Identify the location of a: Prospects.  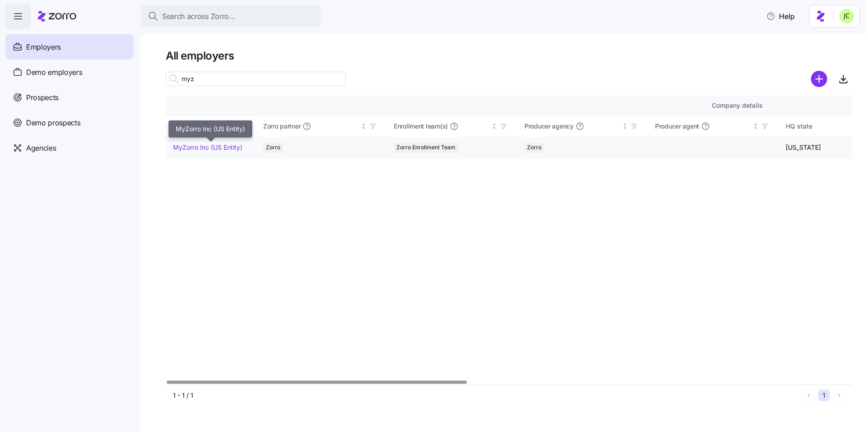
(69, 97).